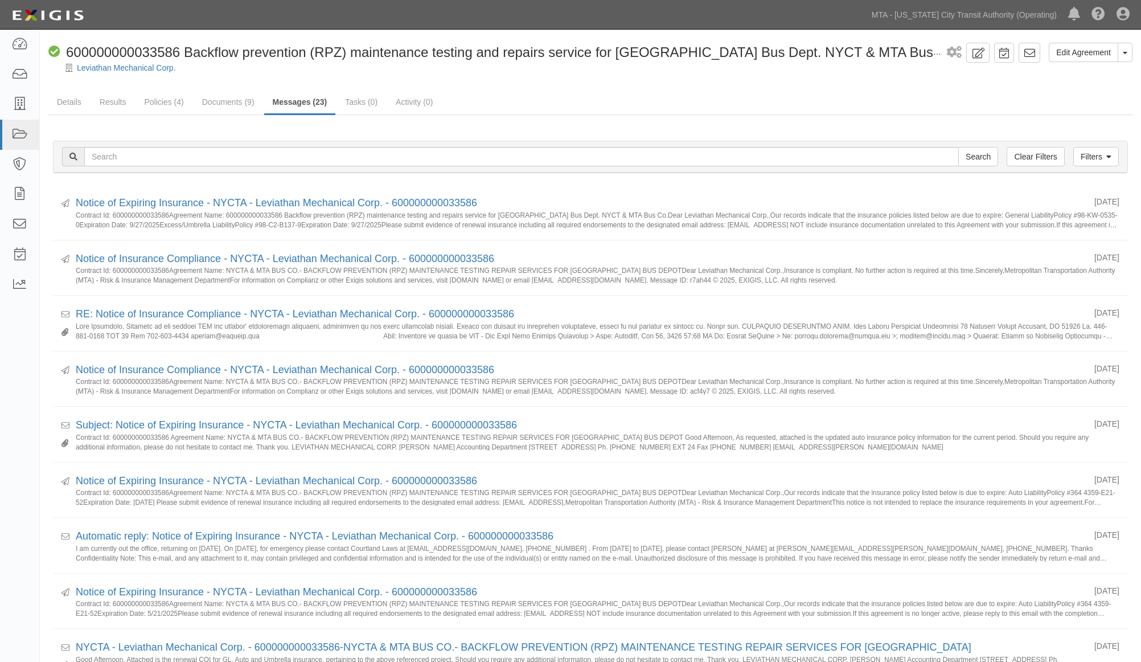  Describe the element at coordinates (54, 52) in the screenshot. I see `i: Compliant` at that location.